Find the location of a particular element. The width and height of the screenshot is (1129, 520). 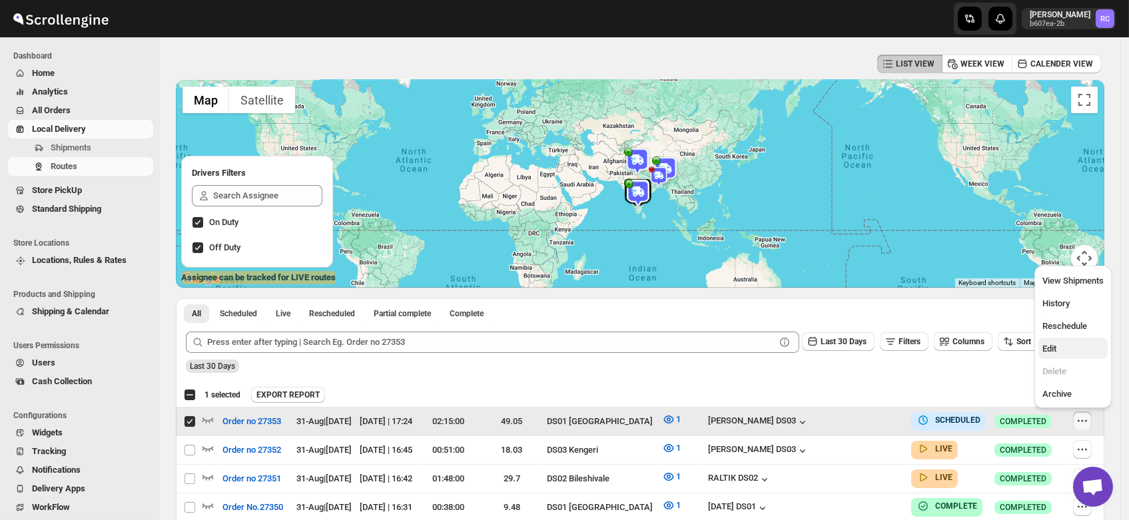

span: Scheduled is located at coordinates (239, 314).